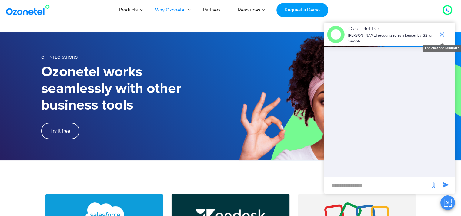  Describe the element at coordinates (136, 89) in the screenshot. I see `h1: Ozonetel works seamlessly with other business tools` at that location.